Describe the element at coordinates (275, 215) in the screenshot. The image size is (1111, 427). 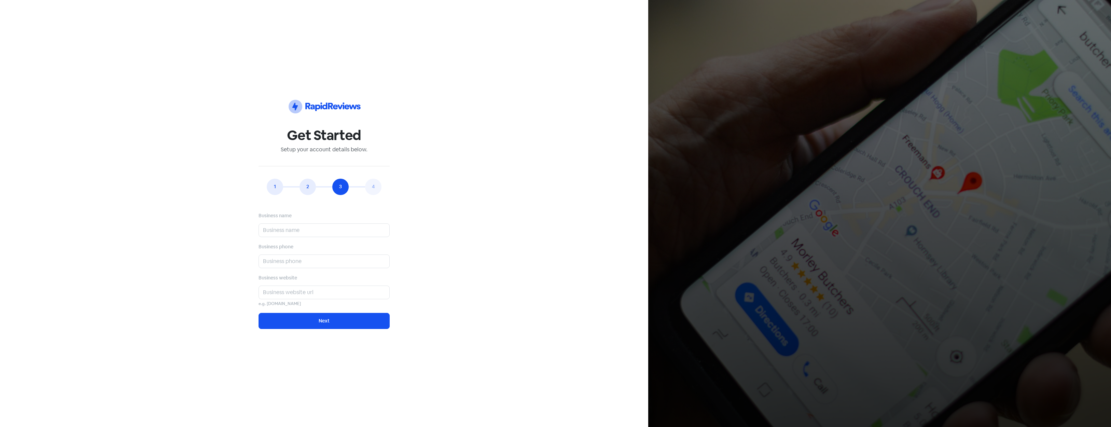
I see `label: Business name` at that location.